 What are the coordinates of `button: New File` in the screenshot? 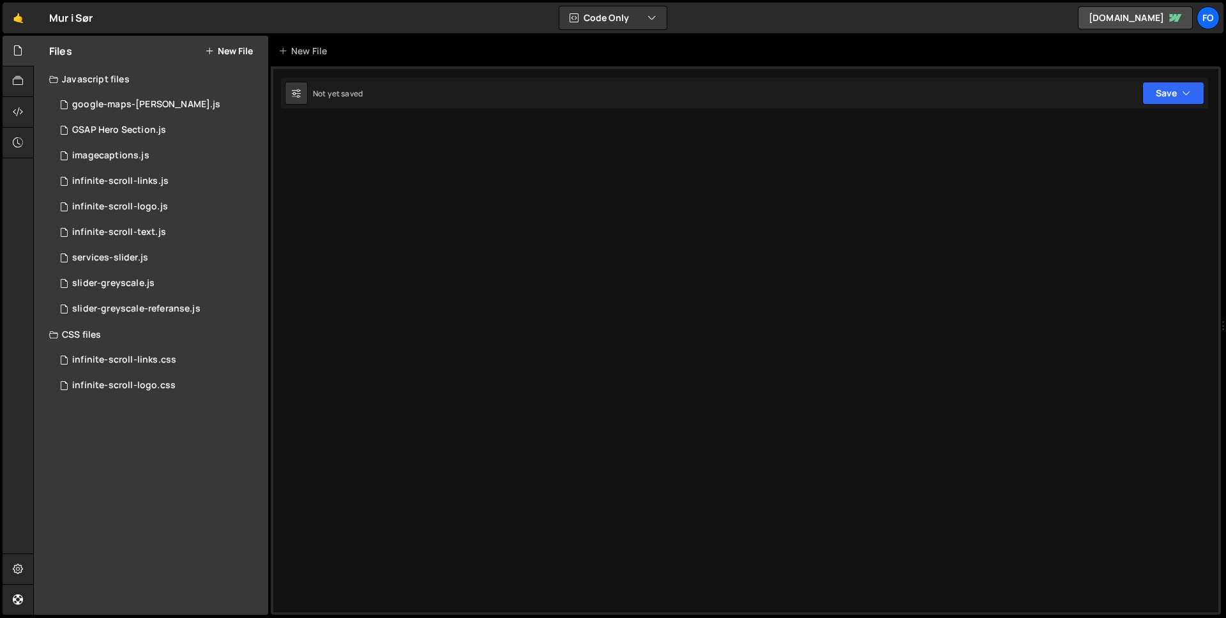 It's located at (229, 51).